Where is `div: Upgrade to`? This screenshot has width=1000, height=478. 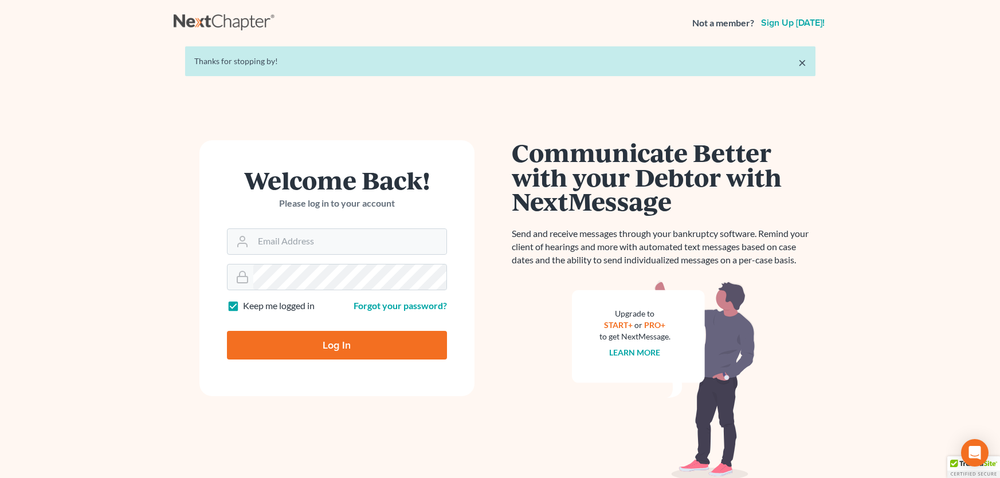
div: Upgrade to is located at coordinates (635, 314).